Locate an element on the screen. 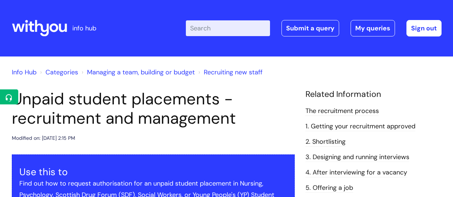 This screenshot has width=453, height=197. a: The recruitment process is located at coordinates (342, 111).